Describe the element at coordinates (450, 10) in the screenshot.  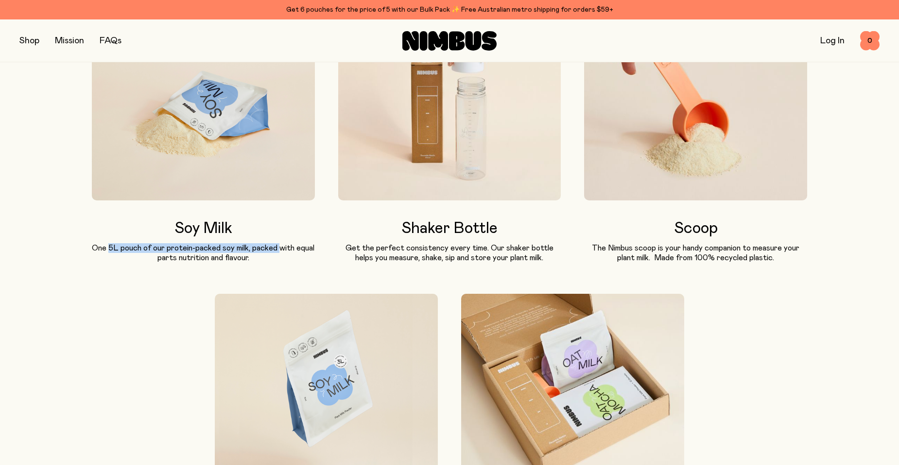
I see `div: Get 6 pouches for the price of 5 with our Bulk Pack ✨ Free Australian metro shipping for orders $59+` at that location.